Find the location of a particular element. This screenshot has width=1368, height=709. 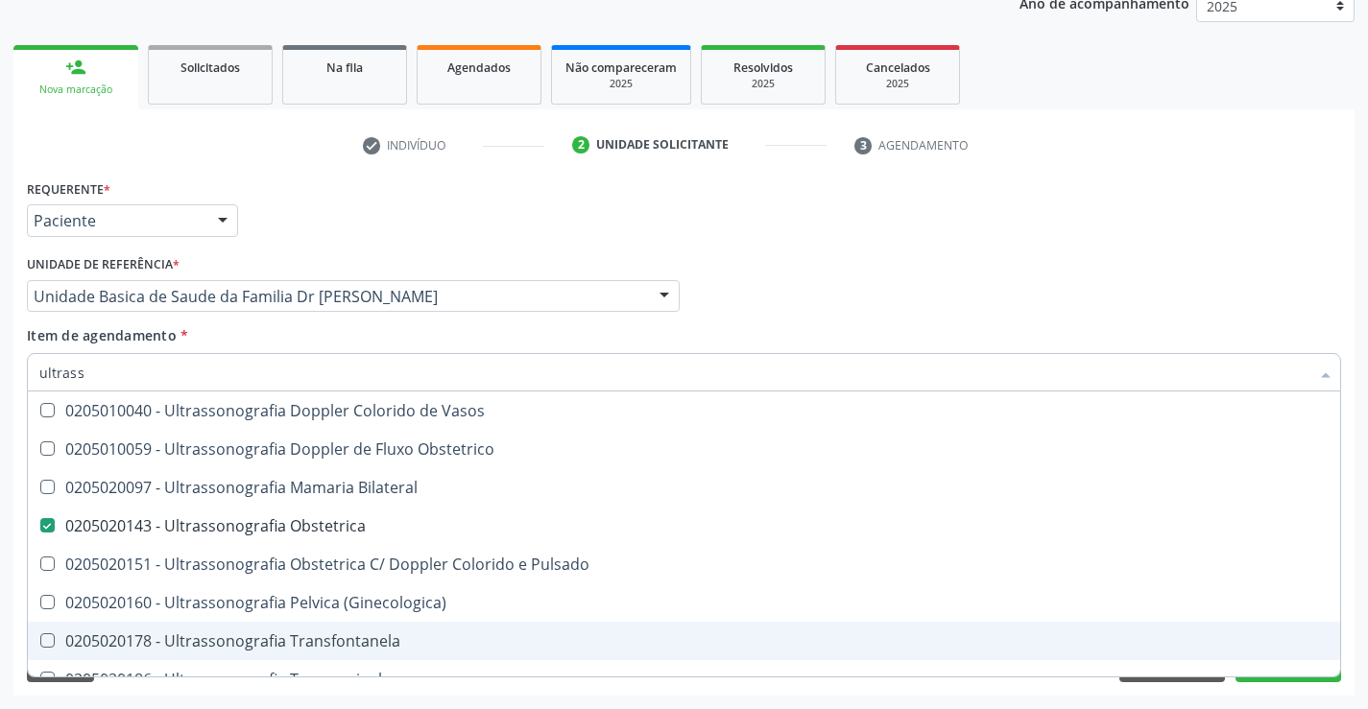

div: 0205020097 - Ultrassonografia Mamaria Bilateral is located at coordinates (683, 488).